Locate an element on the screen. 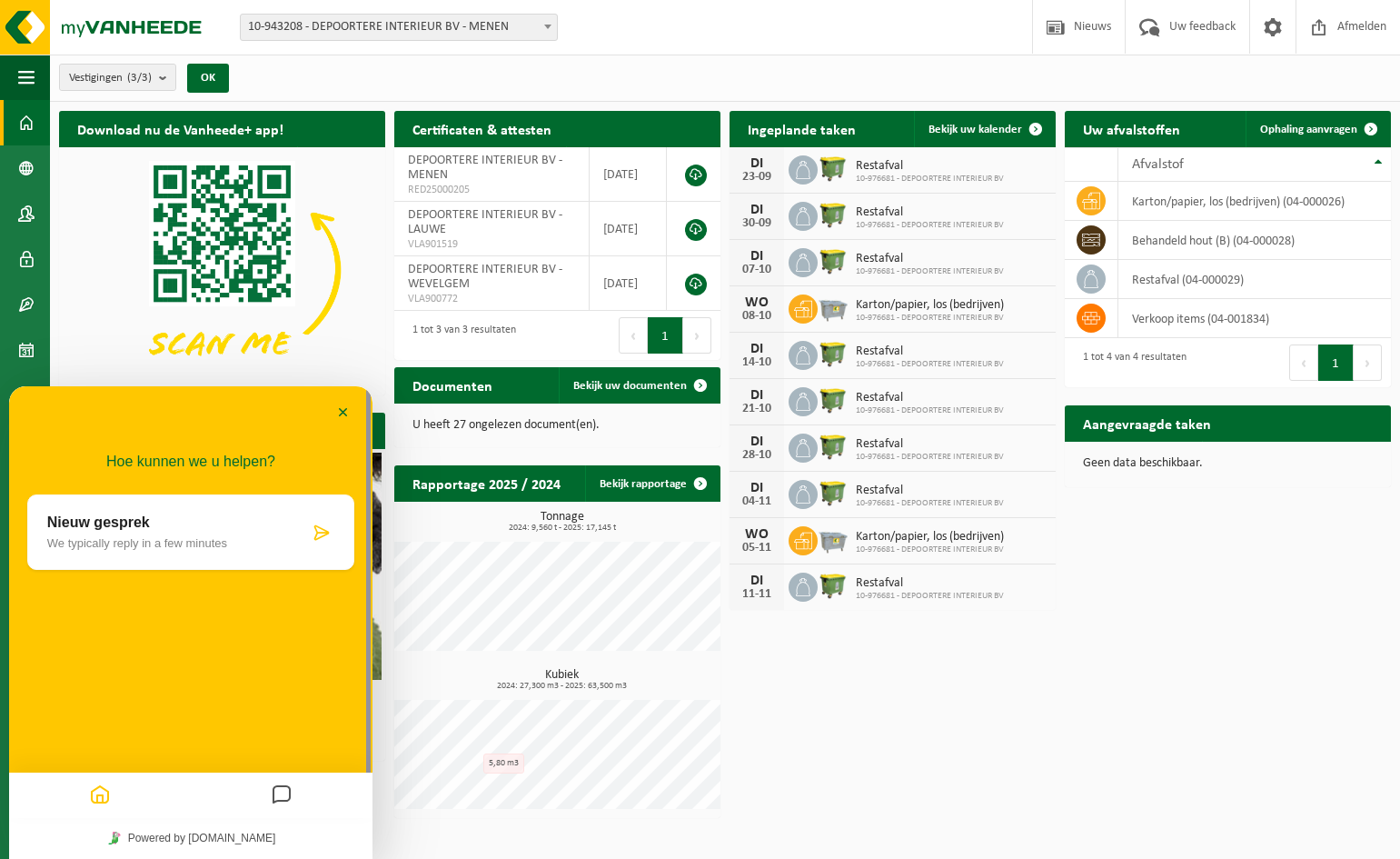 The height and width of the screenshot is (859, 1400). span: VLA900772 is located at coordinates (491, 299).